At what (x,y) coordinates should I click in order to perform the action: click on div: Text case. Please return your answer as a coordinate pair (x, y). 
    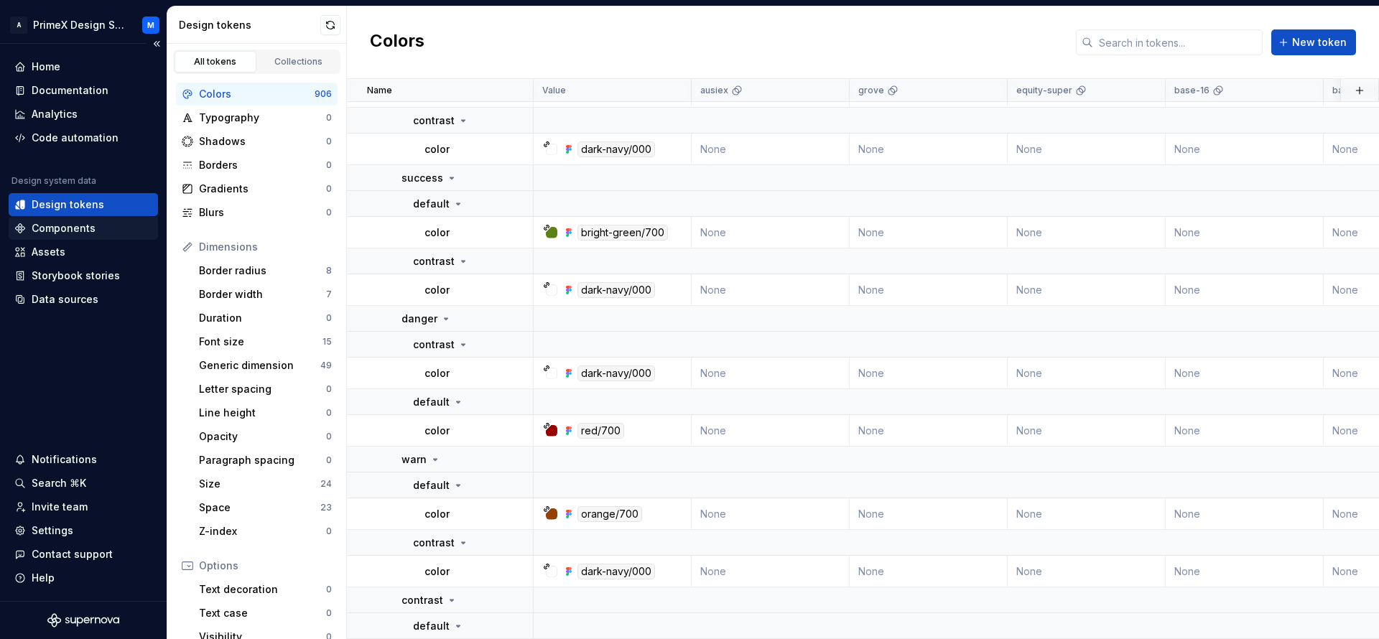
    Looking at the image, I should click on (262, 613).